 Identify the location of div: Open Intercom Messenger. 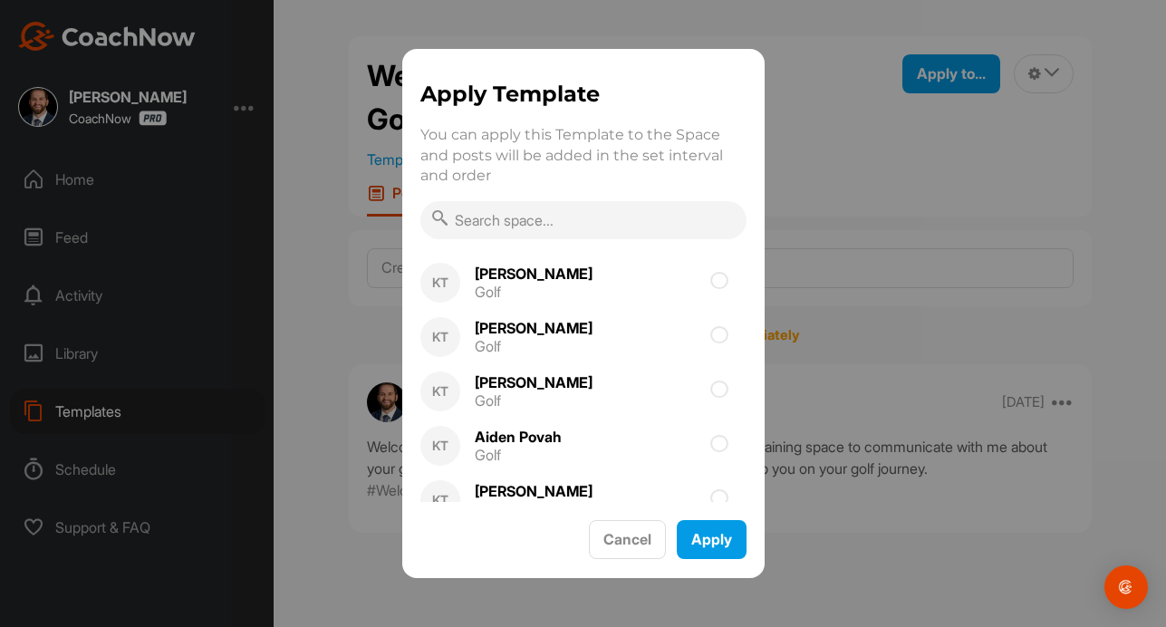
(1126, 587).